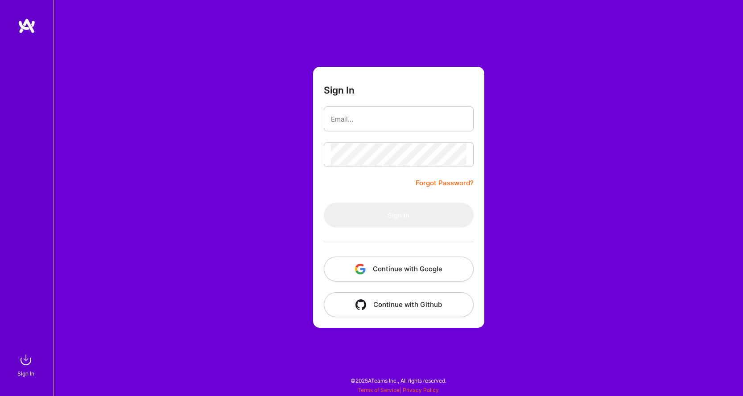 The image size is (743, 396). I want to click on input: Email..., so click(399, 119).